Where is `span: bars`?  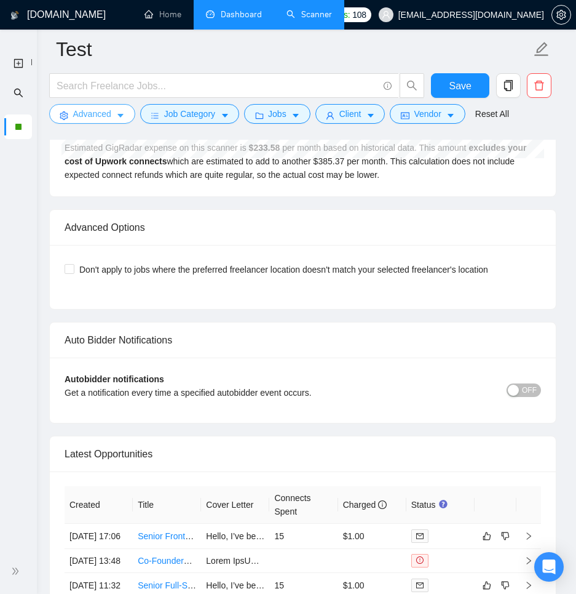
span: bars is located at coordinates (155, 115).